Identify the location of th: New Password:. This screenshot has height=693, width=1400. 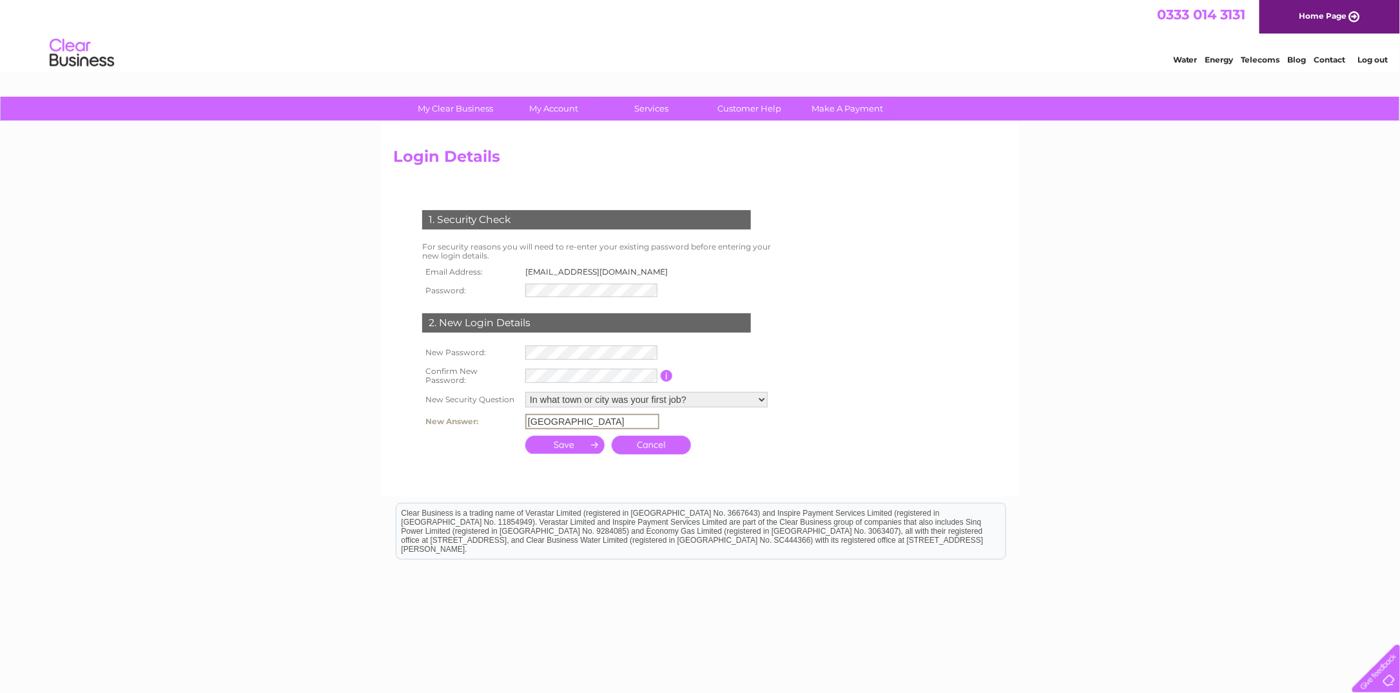
(471, 353).